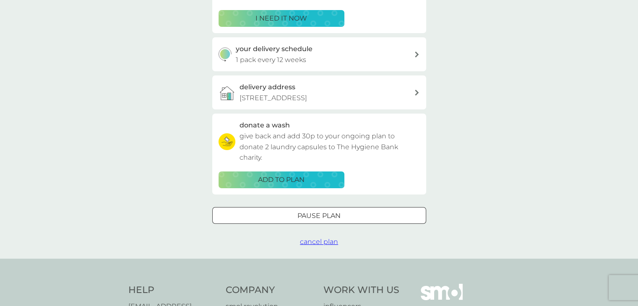 This screenshot has width=638, height=306. I want to click on button: Pause plan, so click(319, 216).